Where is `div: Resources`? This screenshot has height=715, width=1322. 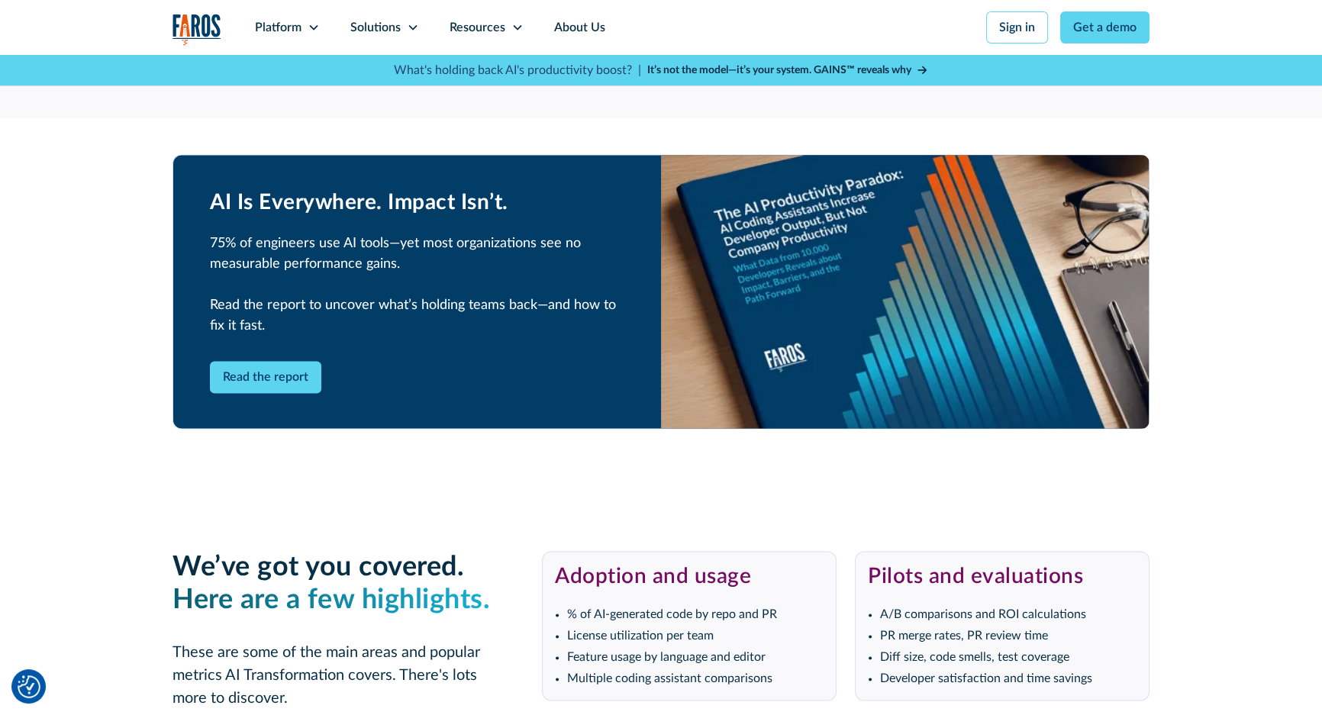
div: Resources is located at coordinates (477, 27).